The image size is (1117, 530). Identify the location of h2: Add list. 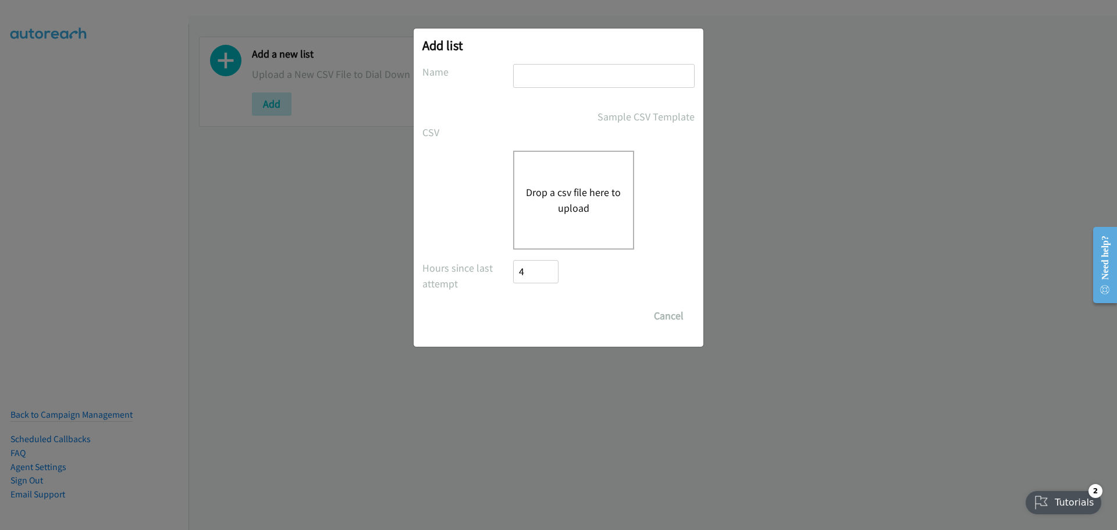
(558, 45).